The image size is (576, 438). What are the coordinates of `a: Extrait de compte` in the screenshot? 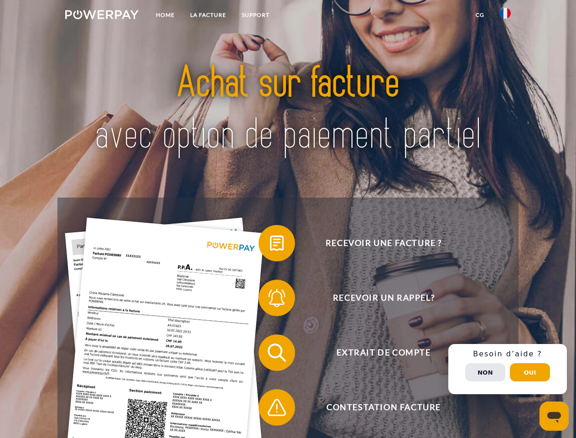 It's located at (377, 352).